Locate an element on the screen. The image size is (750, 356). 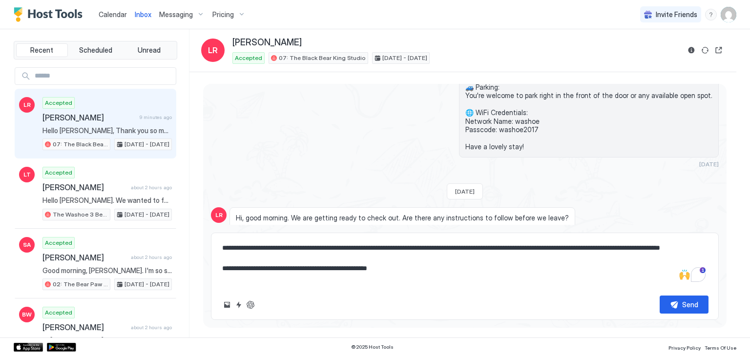
span: 9 minutes ago is located at coordinates (156, 117).